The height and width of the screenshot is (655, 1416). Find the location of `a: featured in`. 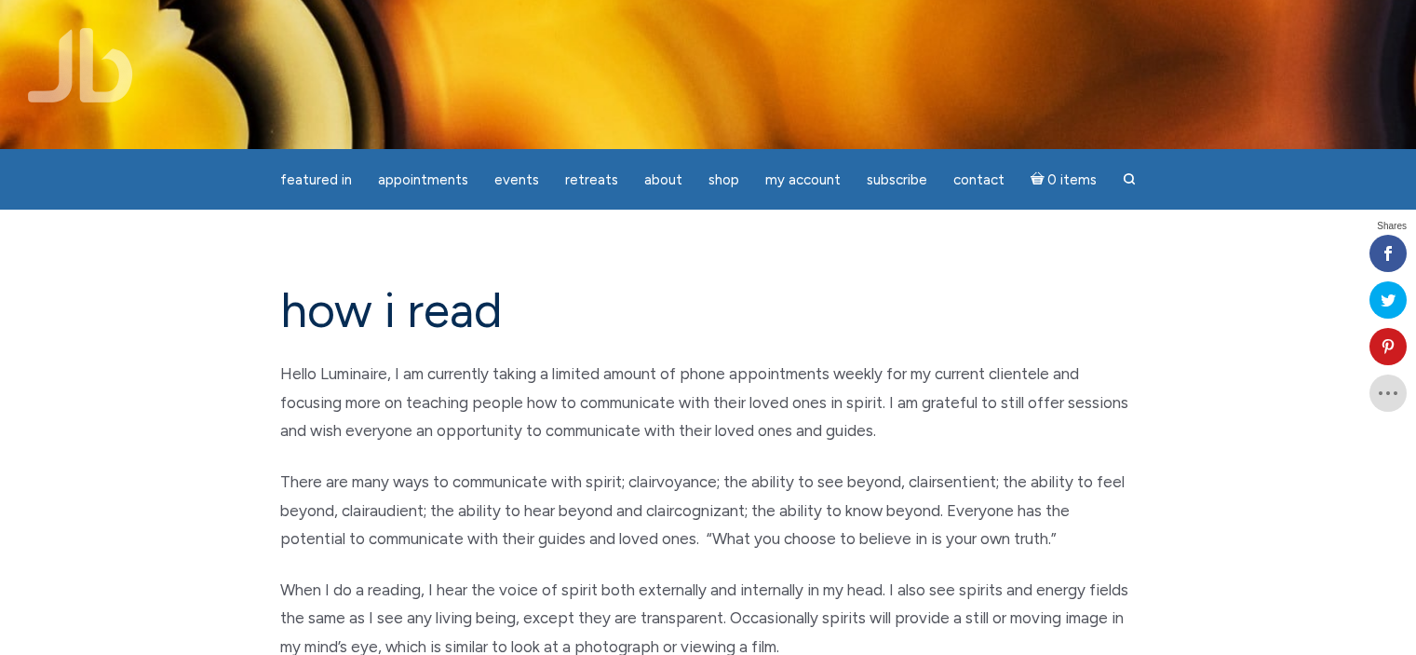

a: featured in is located at coordinates (316, 180).